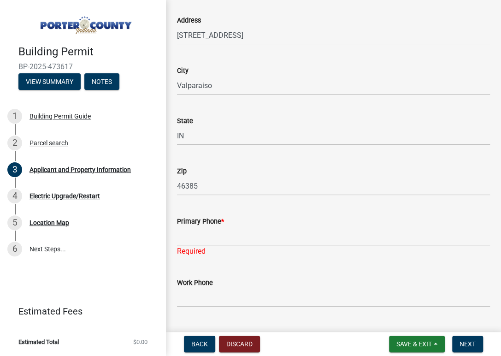  I want to click on span: Back, so click(200, 344).